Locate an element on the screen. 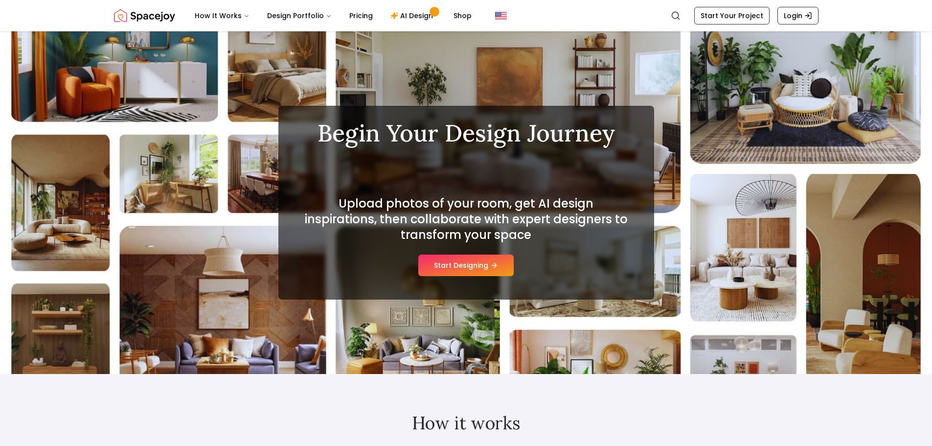  a: Login is located at coordinates (798, 16).